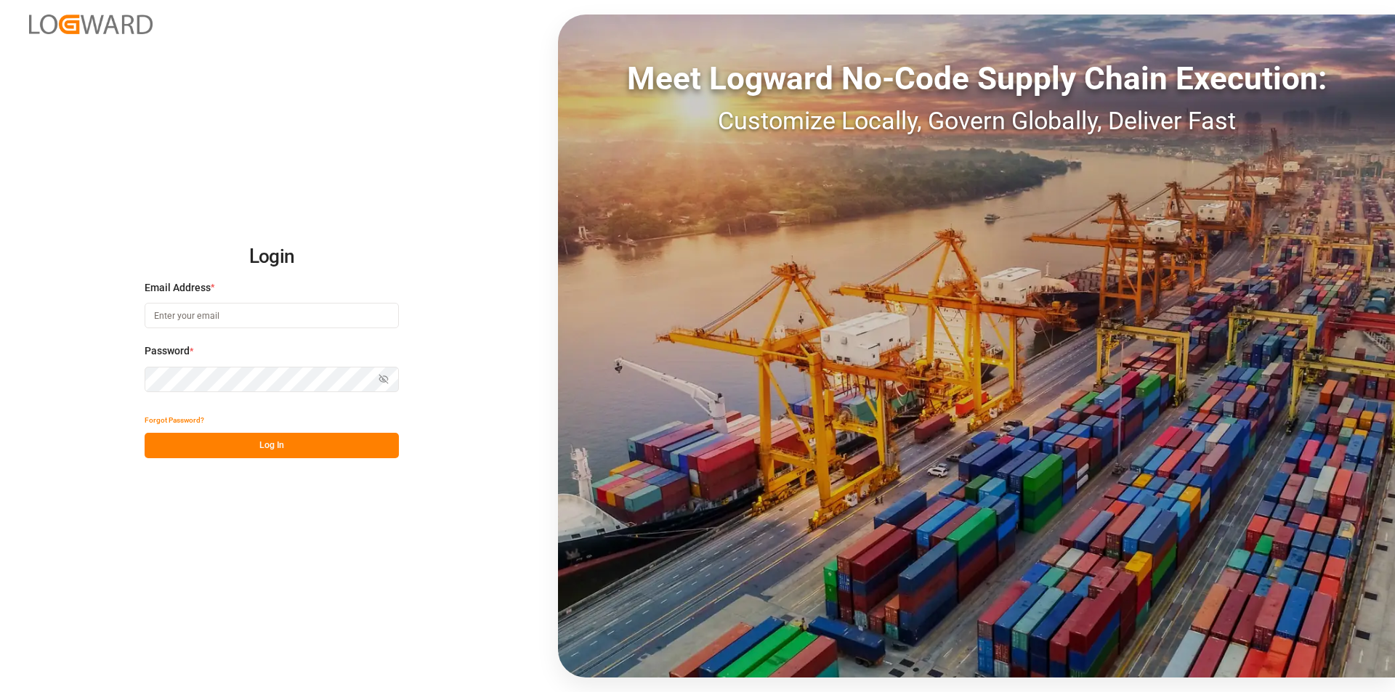 Image resolution: width=1395 pixels, height=692 pixels. What do you see at coordinates (272, 445) in the screenshot?
I see `button: Log In` at bounding box center [272, 445].